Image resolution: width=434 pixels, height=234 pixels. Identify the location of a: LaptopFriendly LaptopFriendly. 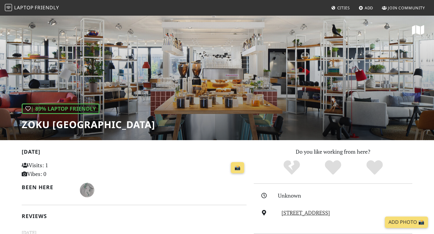
(32, 8).